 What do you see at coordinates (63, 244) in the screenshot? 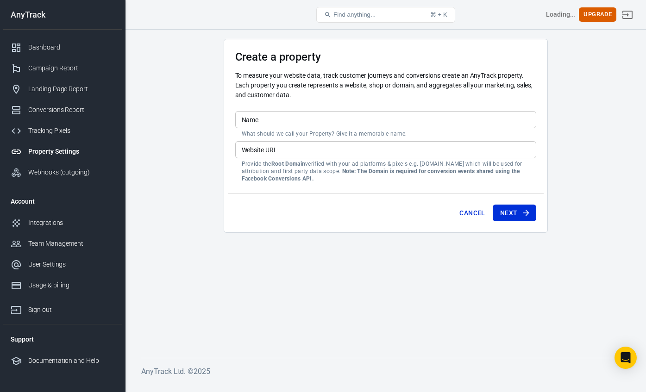
I see `a: Team Management` at bounding box center [63, 244].